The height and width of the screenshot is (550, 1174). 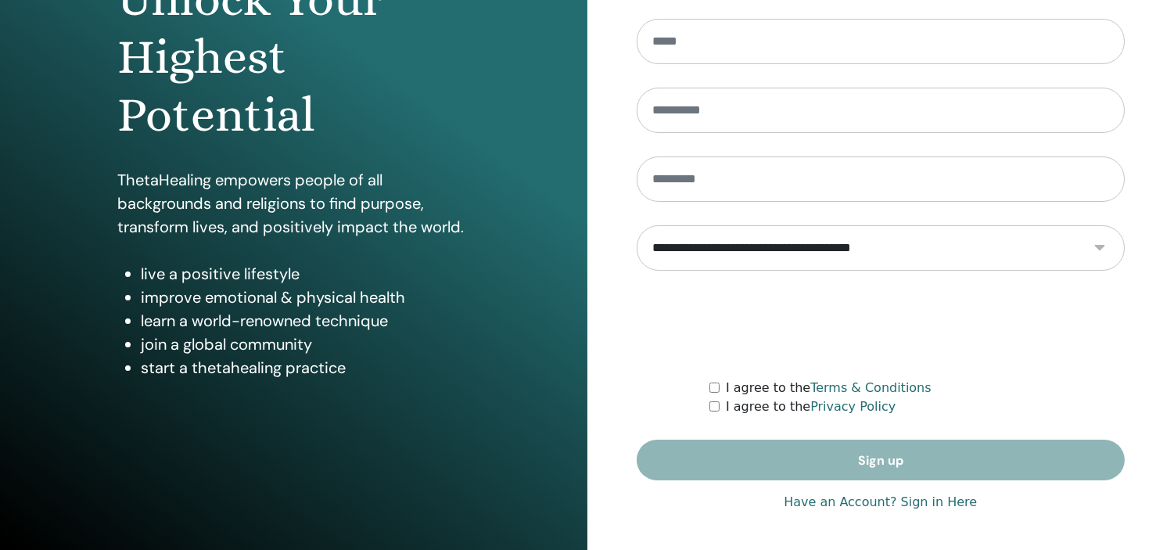 I want to click on a: Terms & Conditions, so click(x=871, y=387).